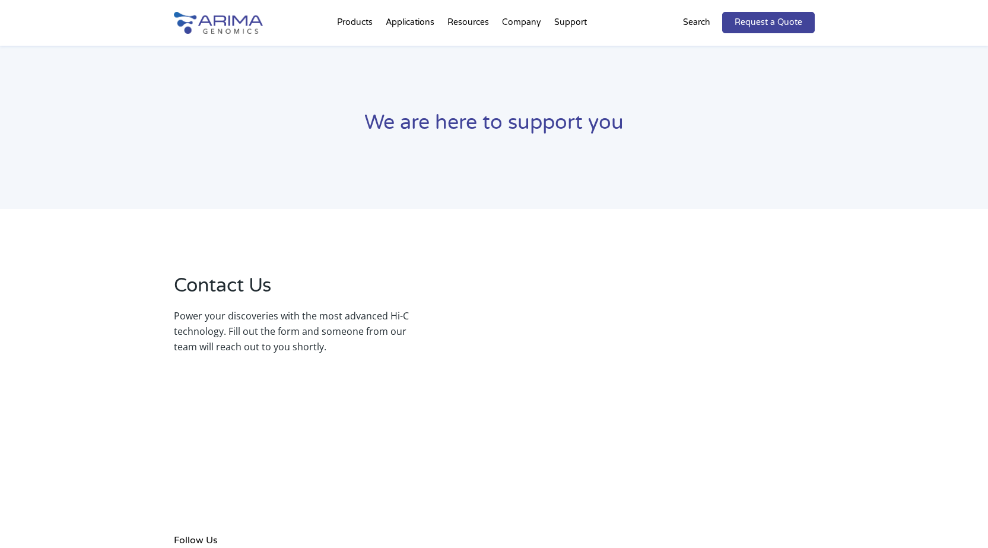 The width and height of the screenshot is (988, 548). What do you see at coordinates (769, 23) in the screenshot?
I see `a: Request a Quote` at bounding box center [769, 23].